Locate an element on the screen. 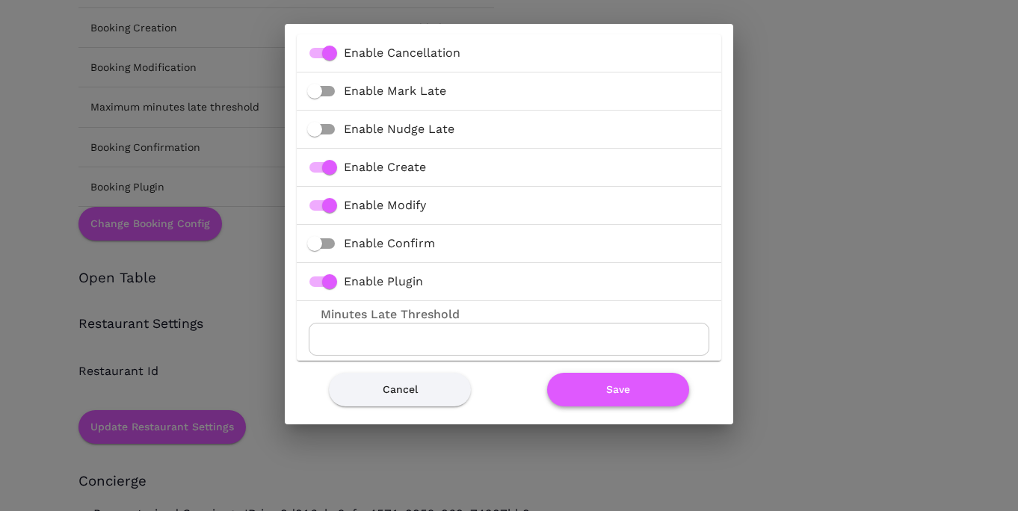 The image size is (1018, 511). label: Minutes Late Threshold is located at coordinates (384, 314).